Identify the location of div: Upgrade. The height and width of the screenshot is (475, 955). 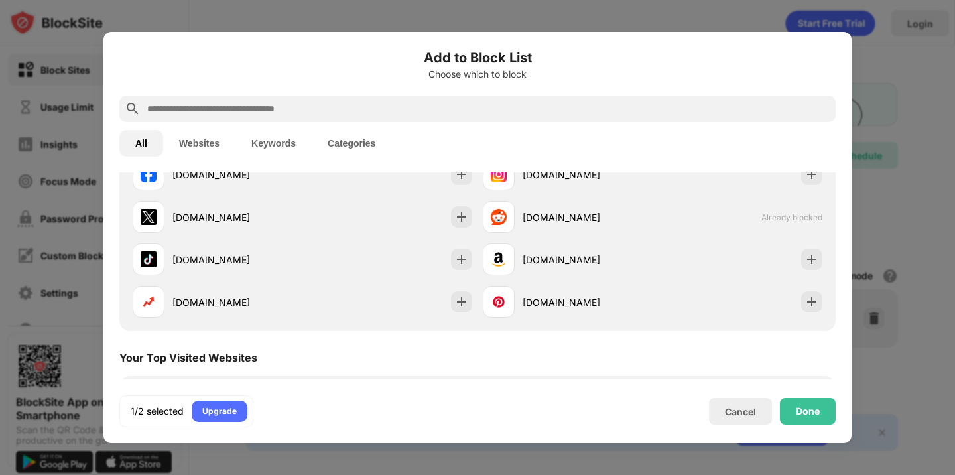
(220, 411).